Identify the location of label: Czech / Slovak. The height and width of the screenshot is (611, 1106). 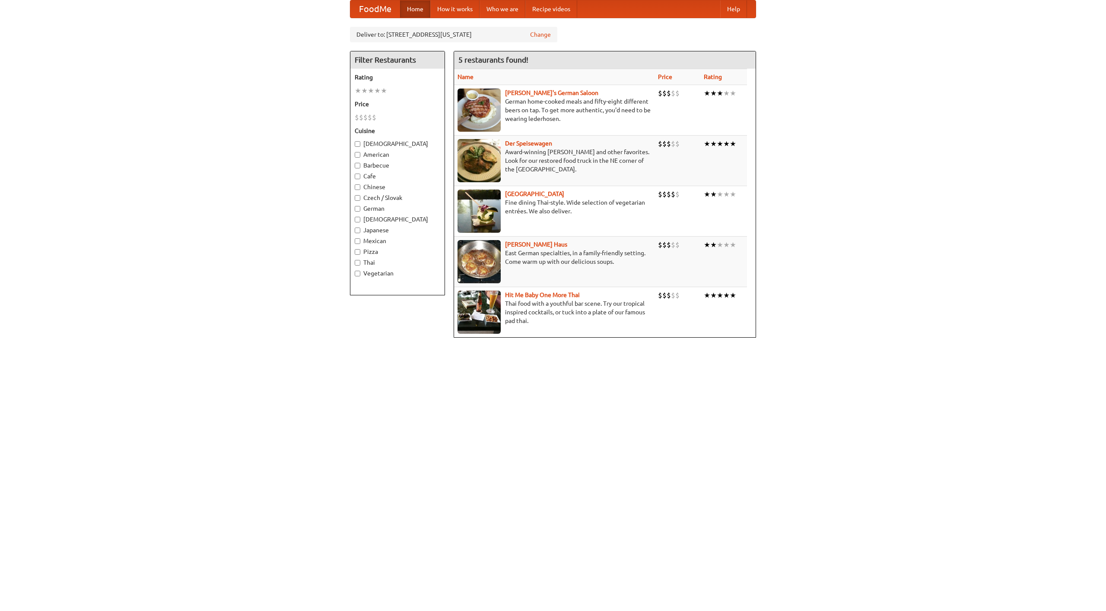
(397, 198).